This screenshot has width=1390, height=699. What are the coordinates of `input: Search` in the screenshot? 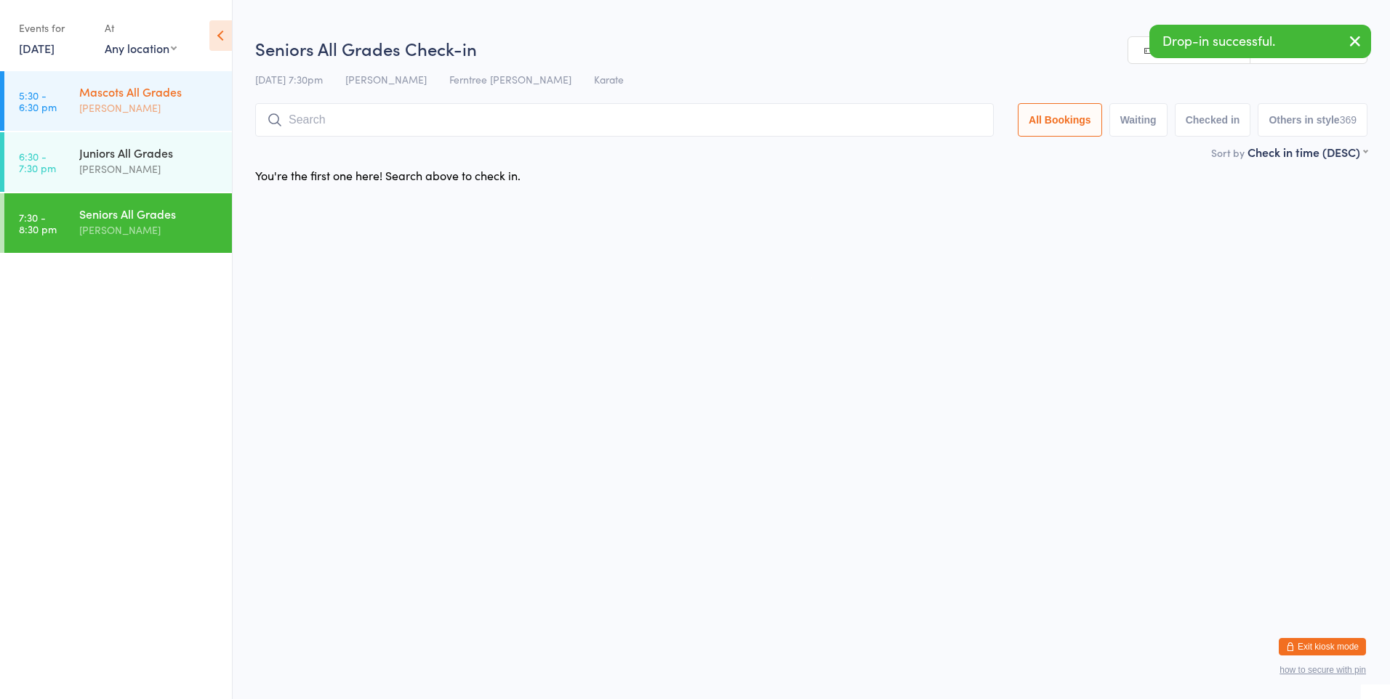 It's located at (624, 120).